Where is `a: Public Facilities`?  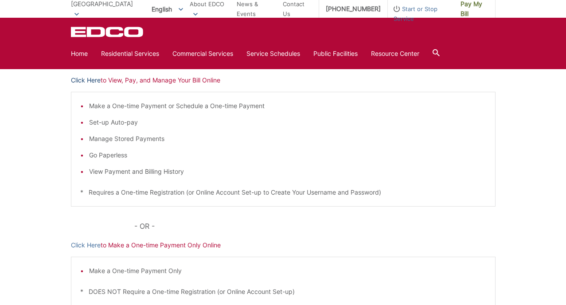 a: Public Facilities is located at coordinates (336, 54).